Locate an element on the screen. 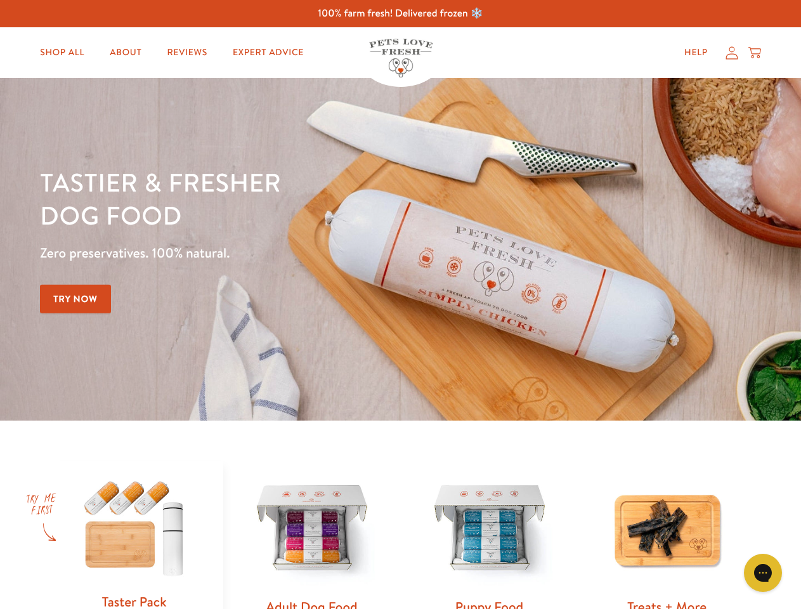 This screenshot has height=609, width=801. button: Gorgias live chat is located at coordinates (25, 23).